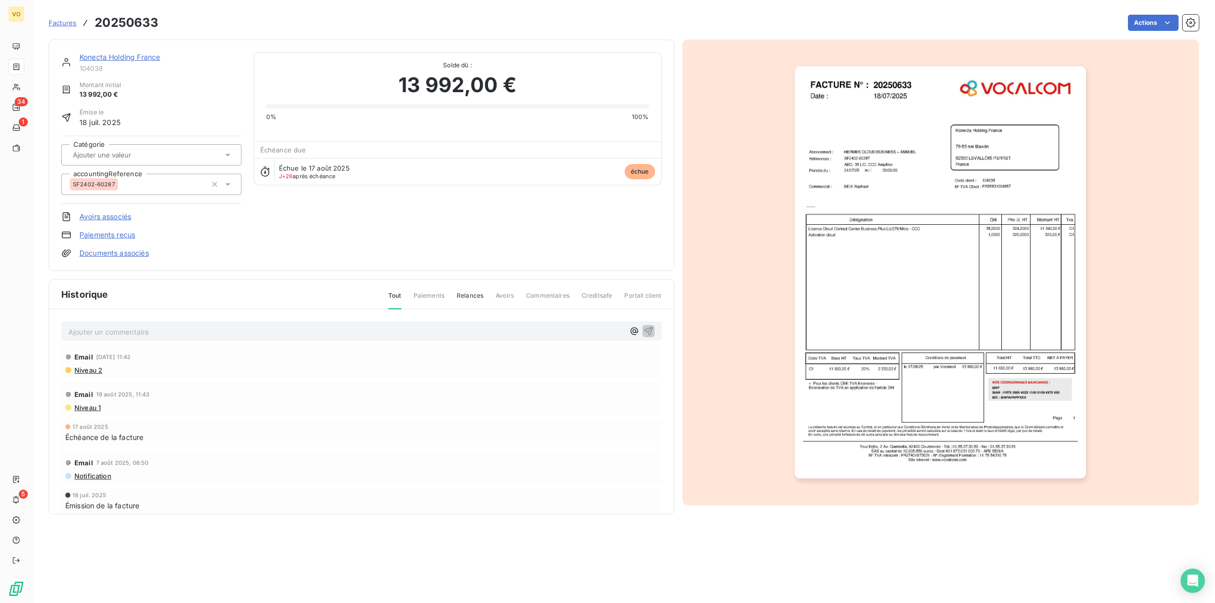 Image resolution: width=1215 pixels, height=603 pixels. I want to click on a: Documents associés, so click(114, 253).